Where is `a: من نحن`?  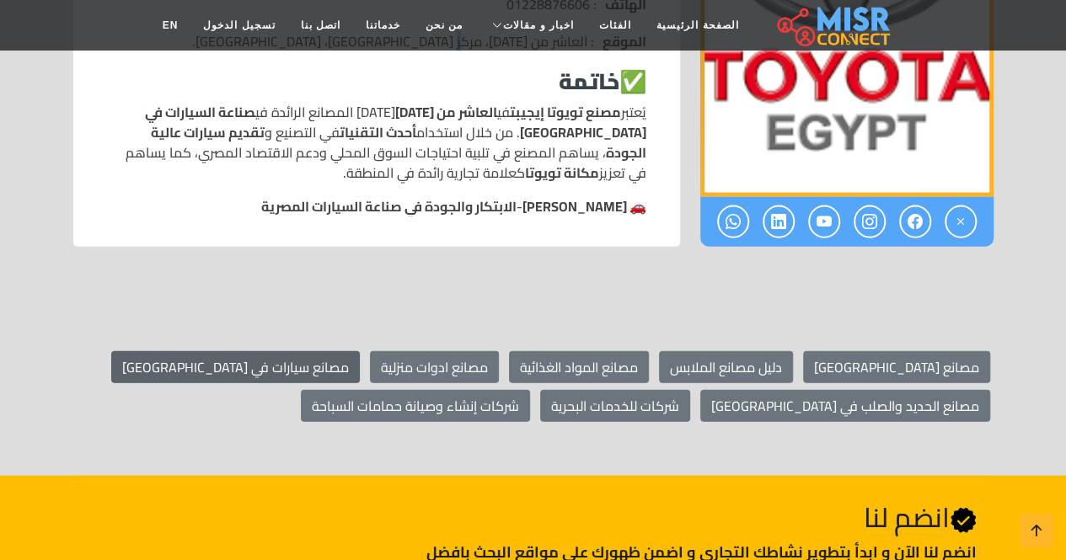
a: من نحن is located at coordinates (444, 25).